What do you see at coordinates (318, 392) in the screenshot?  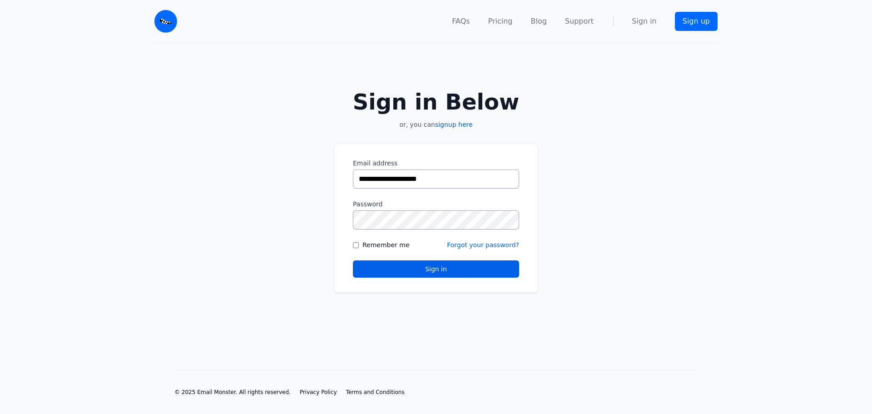 I see `span: Privacy Policy` at bounding box center [318, 392].